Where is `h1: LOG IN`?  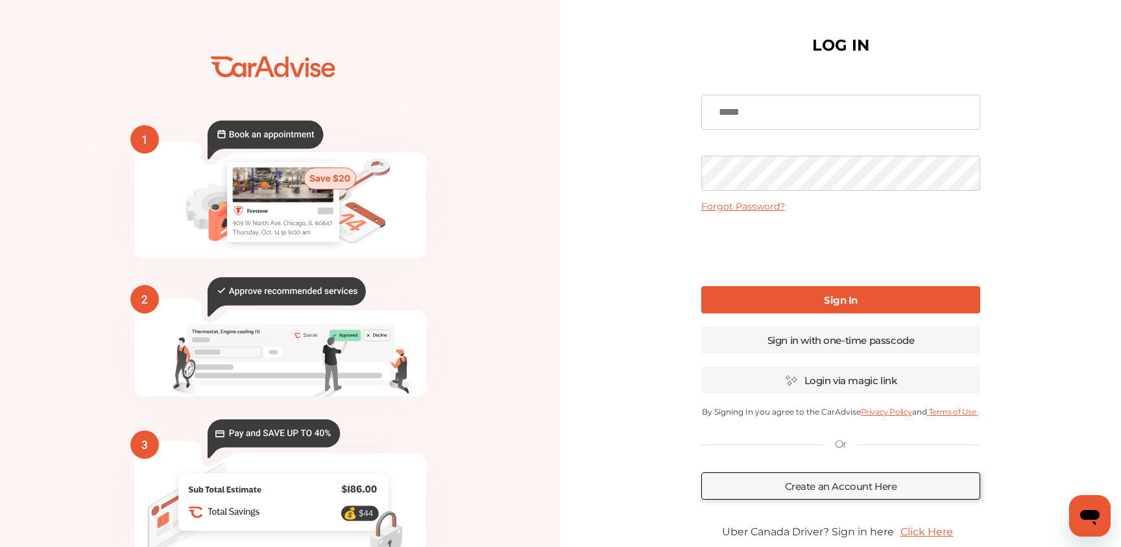 h1: LOG IN is located at coordinates (841, 45).